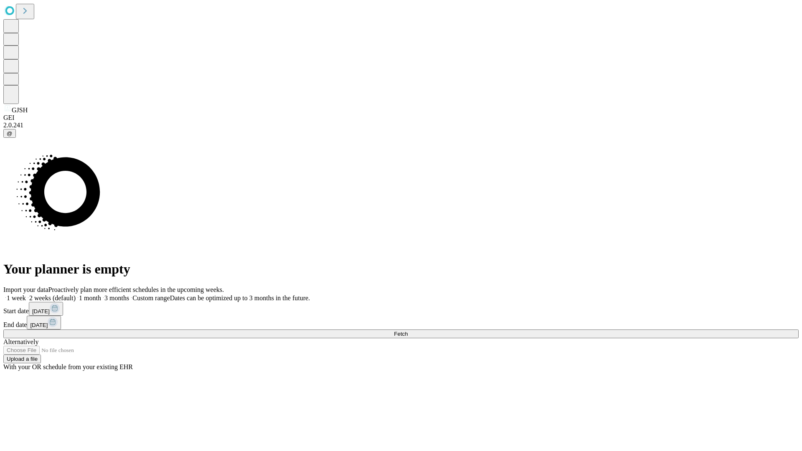 The height and width of the screenshot is (451, 802). Describe the element at coordinates (151, 298) in the screenshot. I see `span: Custom range` at that location.